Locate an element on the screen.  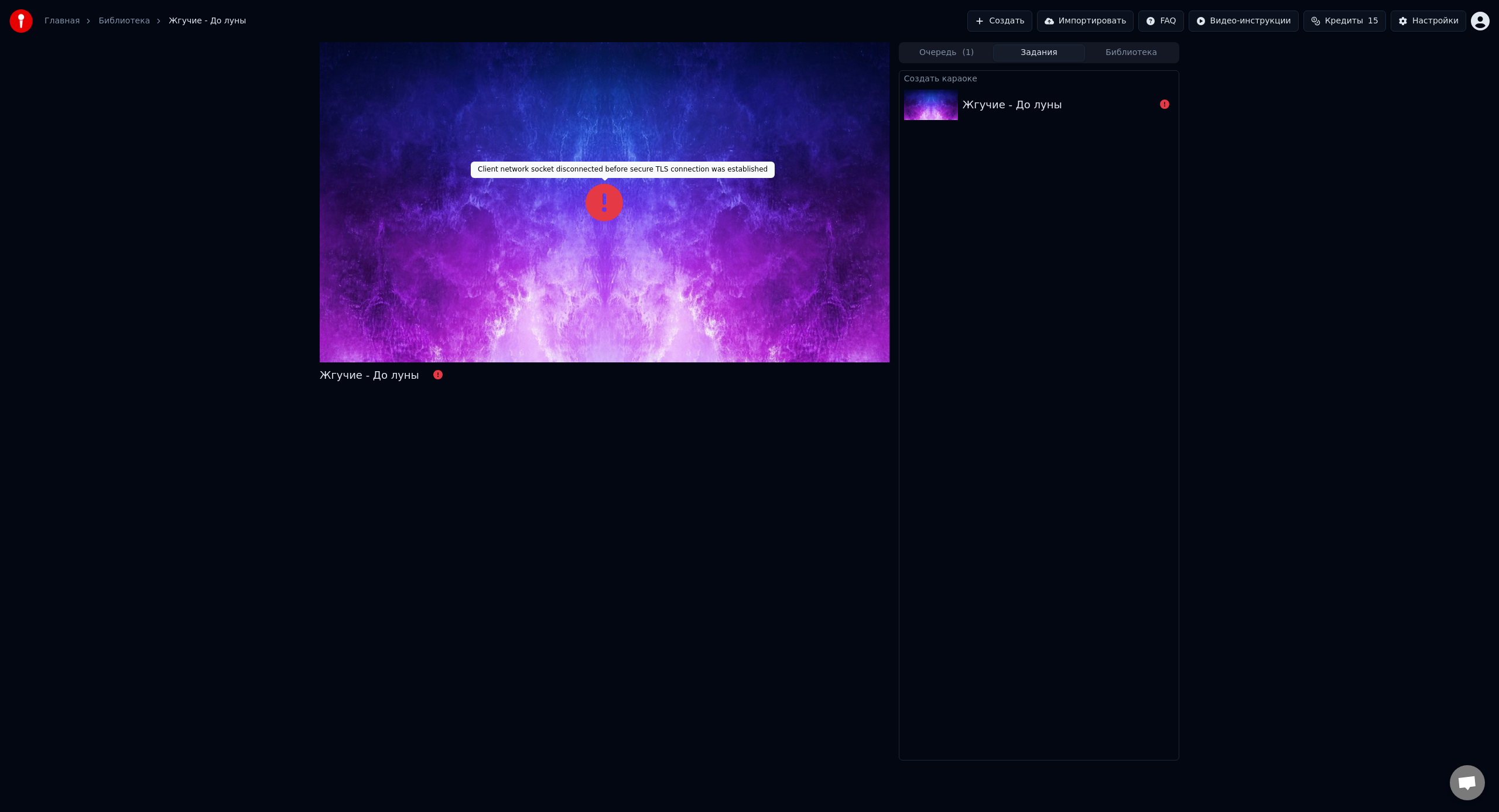
img: youka is located at coordinates (21, 21).